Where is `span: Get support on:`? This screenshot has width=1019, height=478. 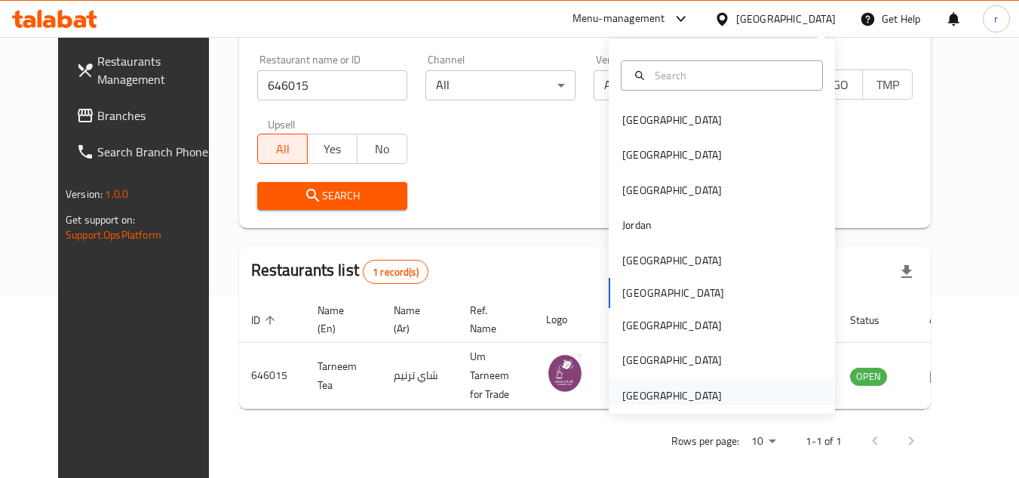 span: Get support on: is located at coordinates (100, 220).